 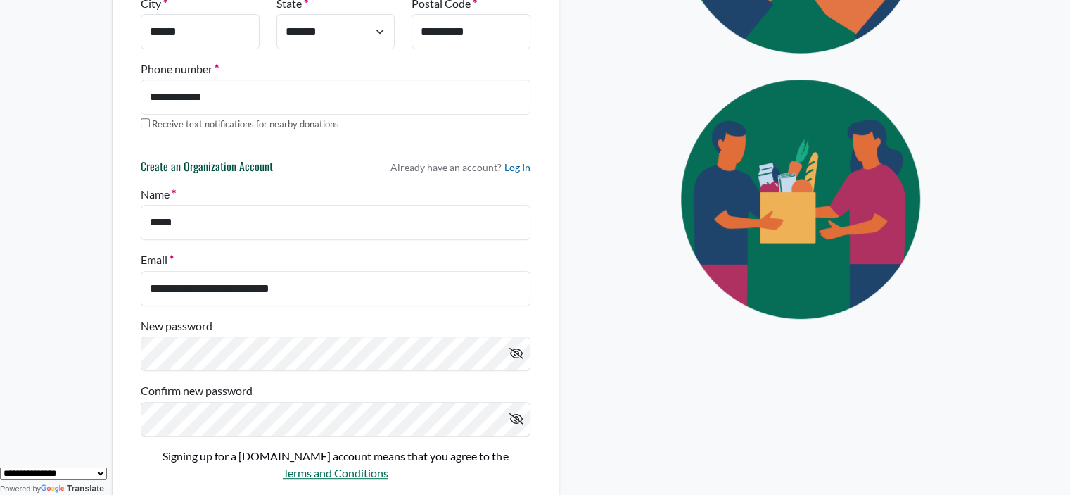 What do you see at coordinates (53, 489) in the screenshot?
I see `img: Google Translate` at bounding box center [53, 489].